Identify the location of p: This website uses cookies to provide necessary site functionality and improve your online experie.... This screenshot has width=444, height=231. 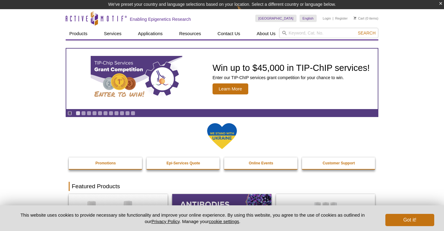
(192, 218).